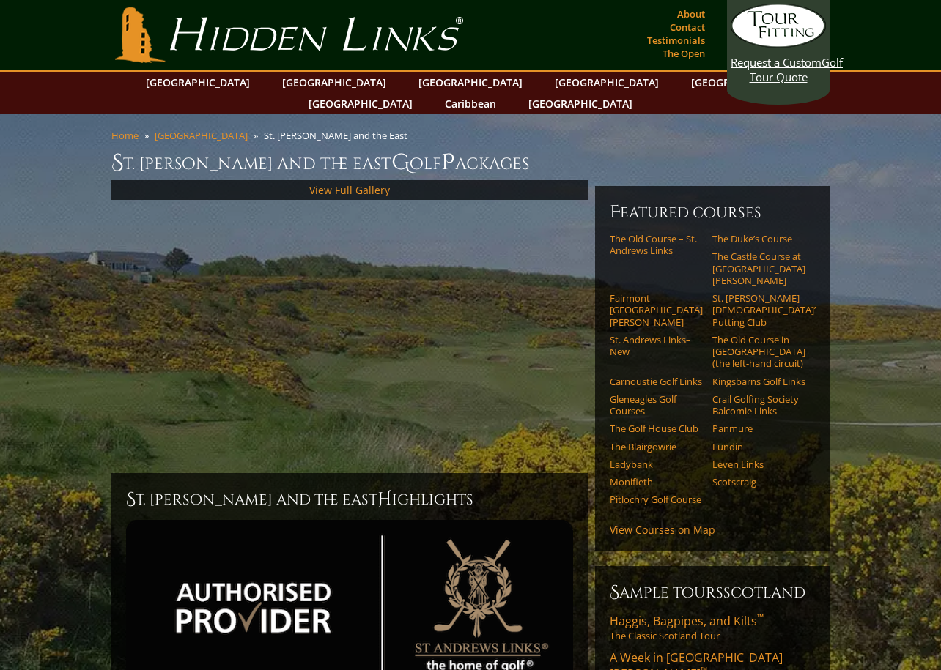 This screenshot has width=941, height=670. What do you see at coordinates (656, 464) in the screenshot?
I see `a: Ladybank` at bounding box center [656, 464].